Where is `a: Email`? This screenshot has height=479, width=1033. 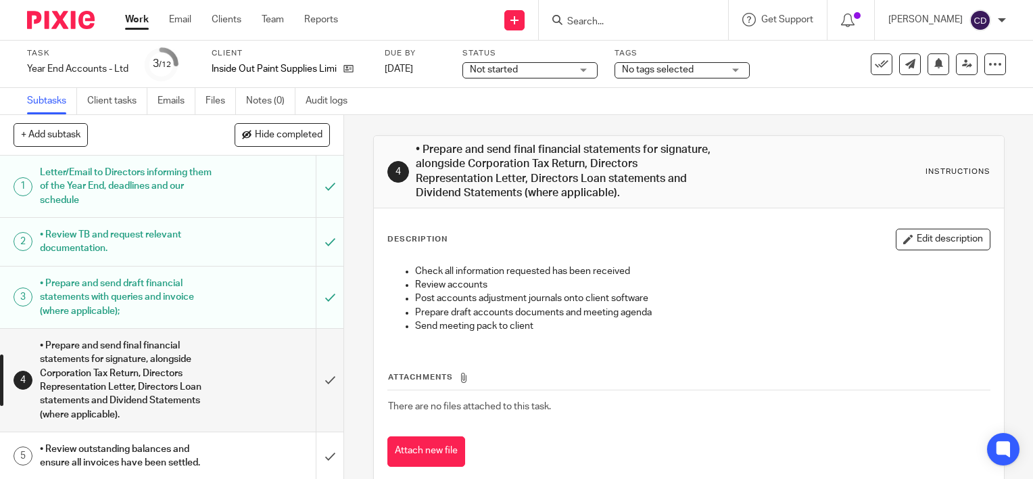
a: Email is located at coordinates (180, 20).